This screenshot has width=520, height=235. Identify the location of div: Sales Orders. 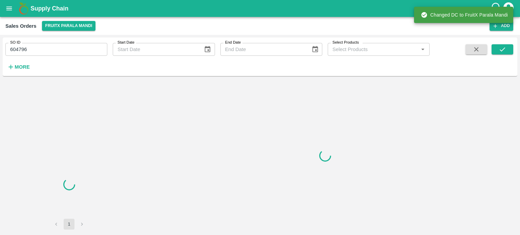
(21, 26).